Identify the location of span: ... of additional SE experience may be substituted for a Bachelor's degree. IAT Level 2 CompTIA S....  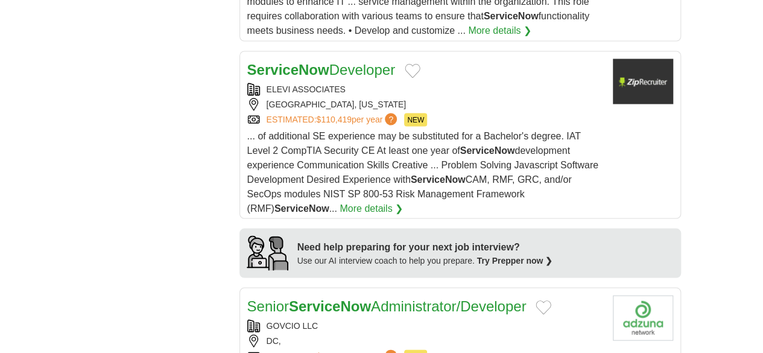
(423, 171).